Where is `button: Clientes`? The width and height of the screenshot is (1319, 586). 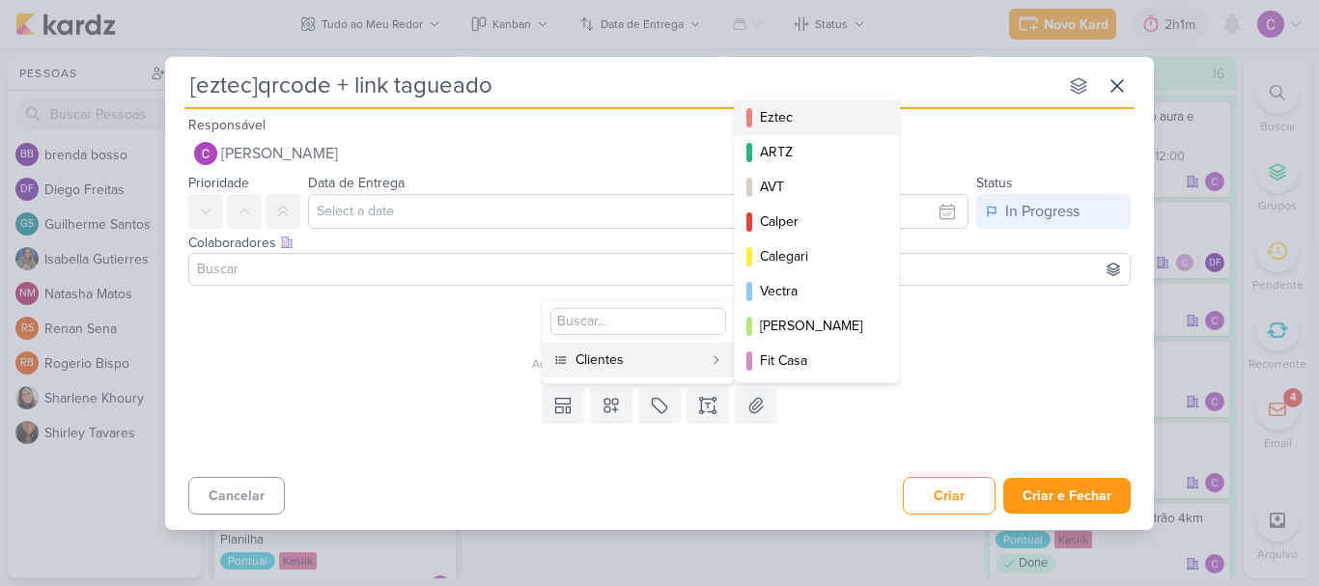
button: Clientes is located at coordinates (638, 360).